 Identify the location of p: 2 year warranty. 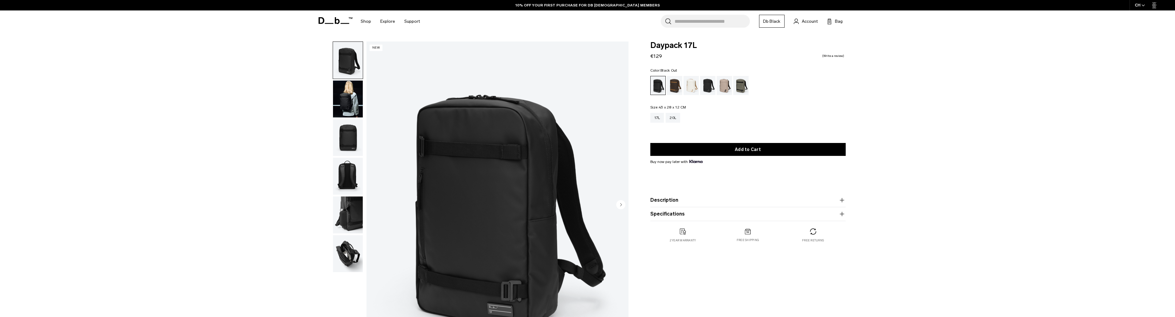
(683, 240).